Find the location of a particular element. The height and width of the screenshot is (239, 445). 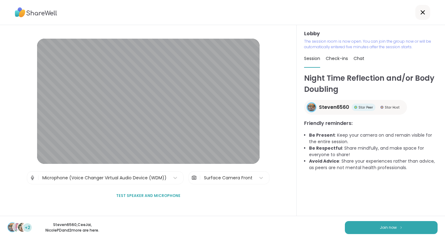

span: Session is located at coordinates (312, 58).